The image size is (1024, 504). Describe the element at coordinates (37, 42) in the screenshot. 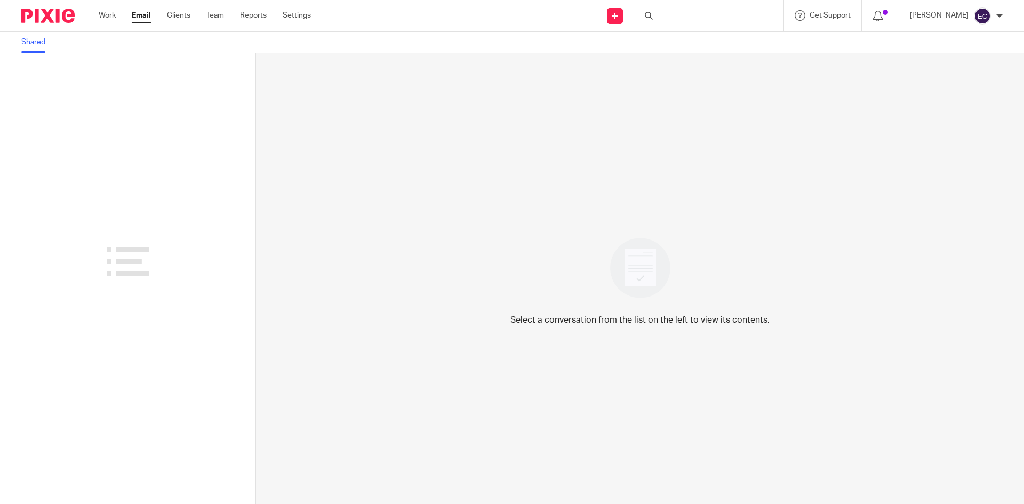

I see `a: Shared` at that location.